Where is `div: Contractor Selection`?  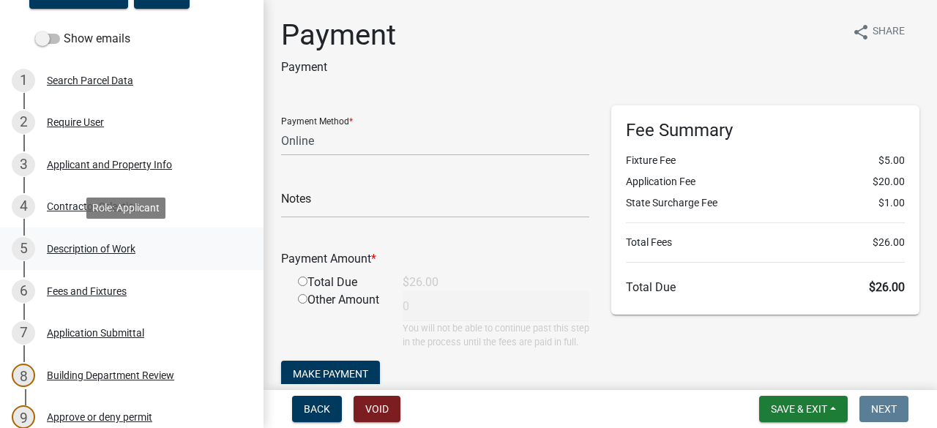 div: Contractor Selection is located at coordinates (93, 206).